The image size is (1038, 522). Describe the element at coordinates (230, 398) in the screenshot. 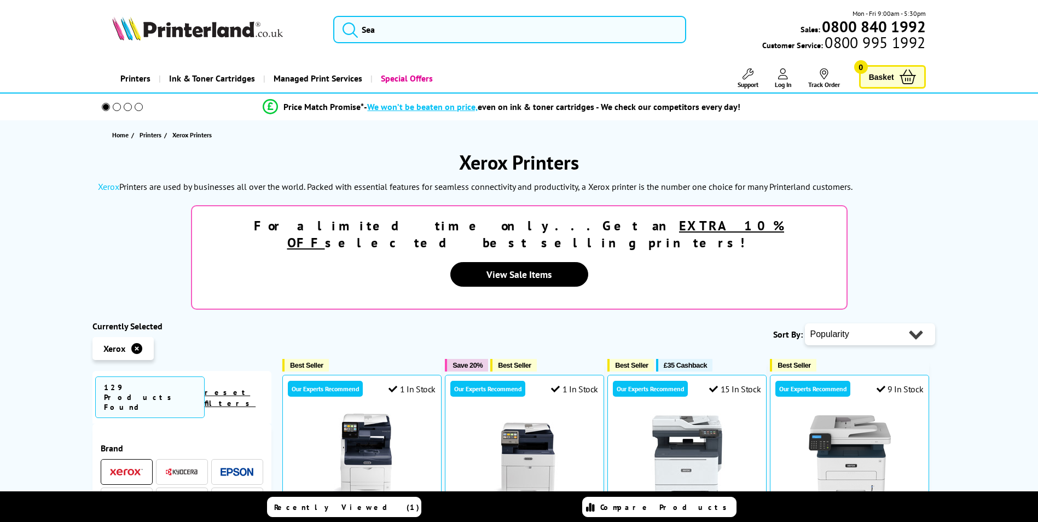

I see `a: reset filters` at that location.